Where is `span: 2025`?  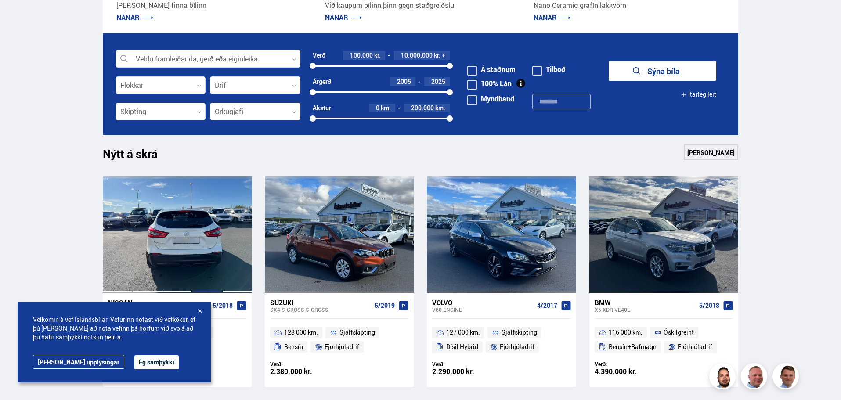 span: 2025 is located at coordinates (438, 81).